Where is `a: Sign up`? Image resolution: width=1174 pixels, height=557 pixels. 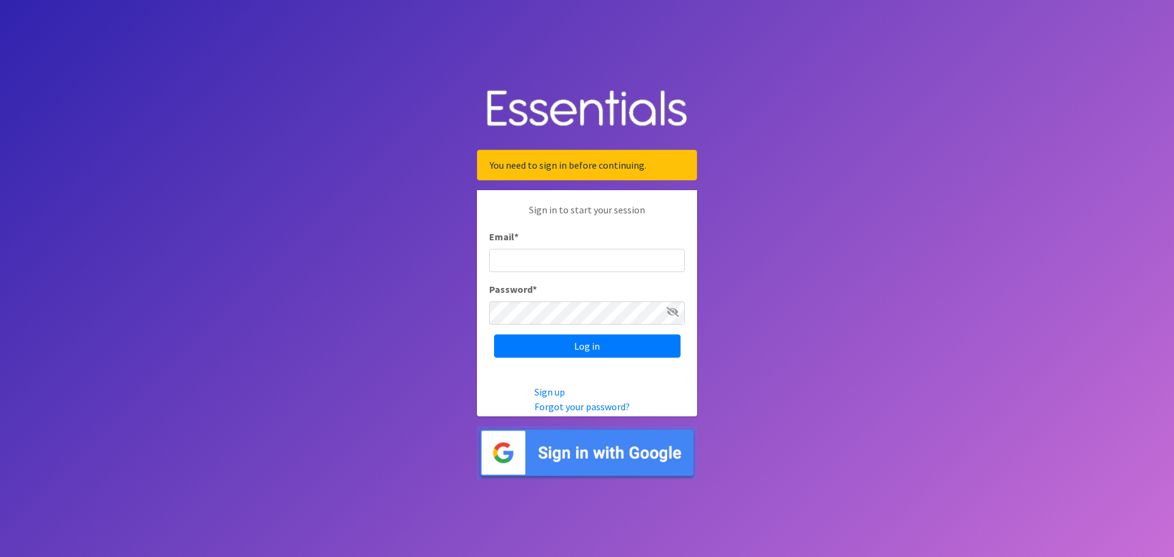 a: Sign up is located at coordinates (550, 392).